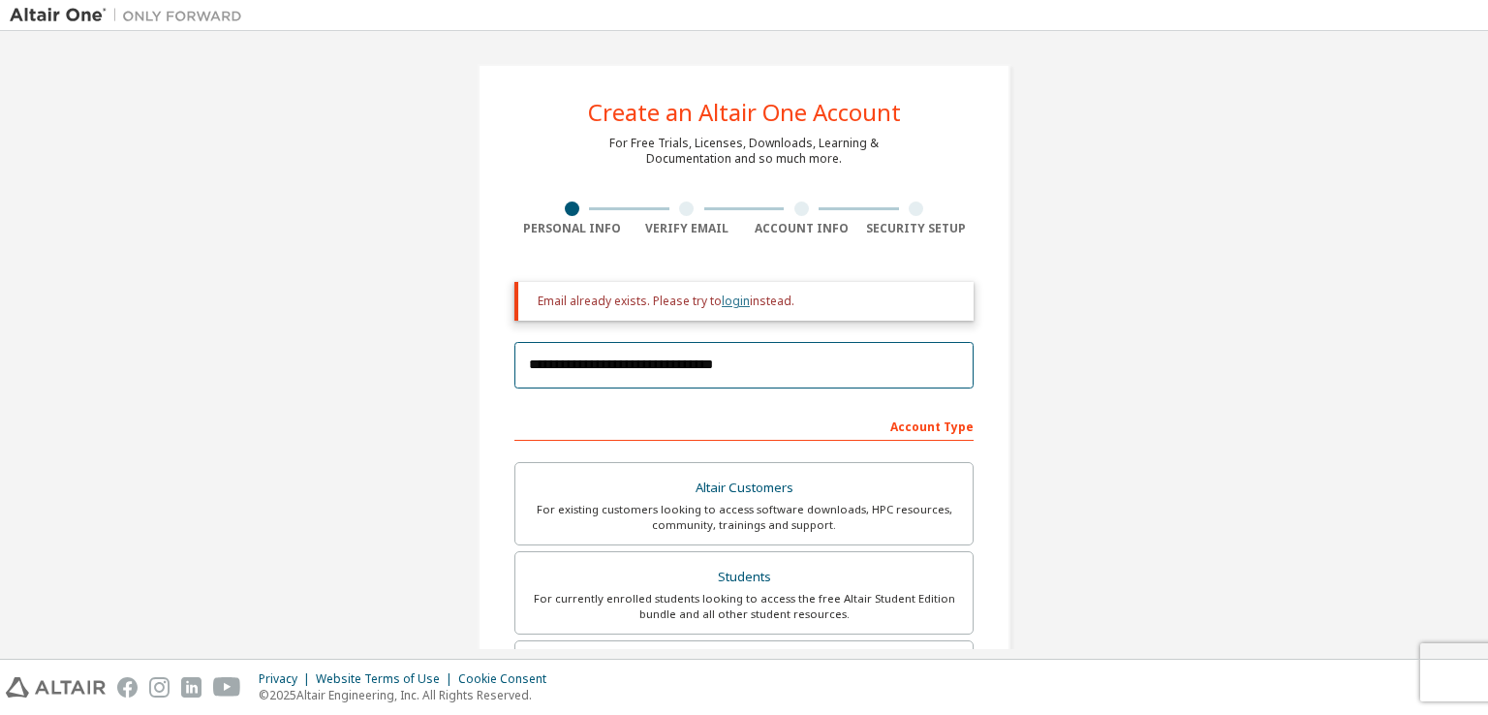 The image size is (1488, 715). What do you see at coordinates (386, 679) in the screenshot?
I see `div: Website Terms of Use` at bounding box center [386, 679].